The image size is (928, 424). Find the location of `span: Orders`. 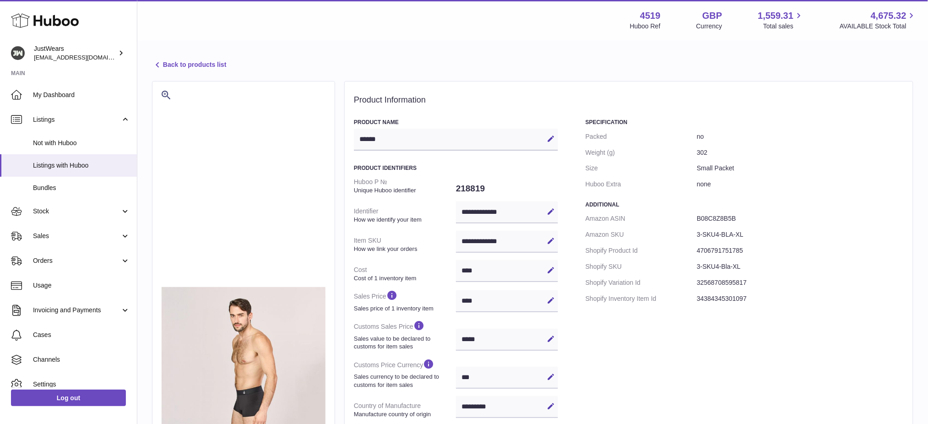

span: Orders is located at coordinates (76, 261).